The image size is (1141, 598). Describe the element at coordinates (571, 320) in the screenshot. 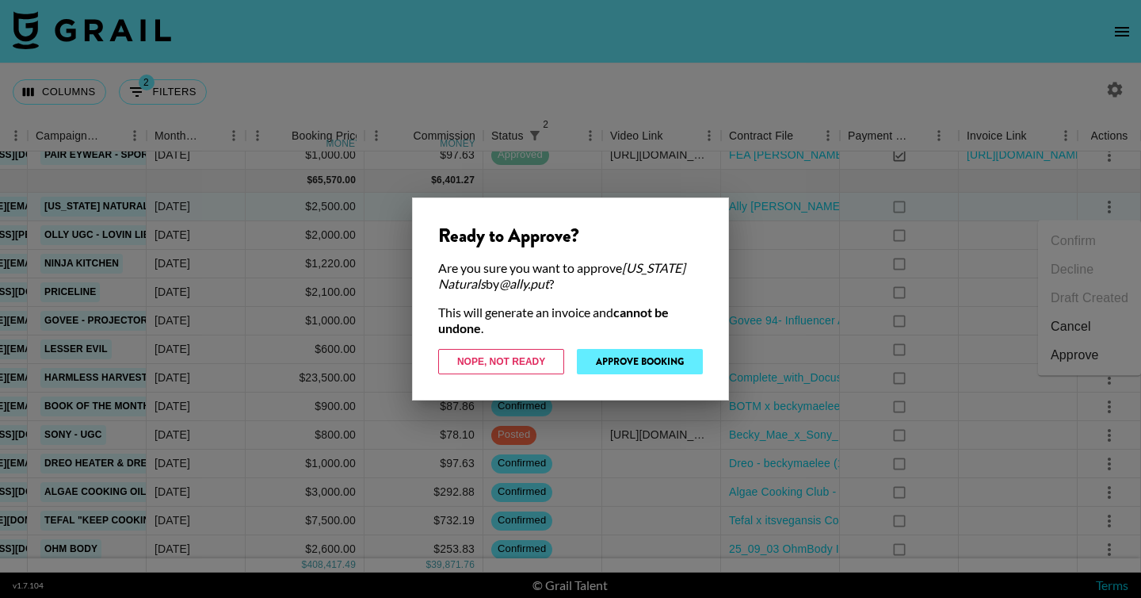

I see `div: This will generate an invoice and .` at that location.